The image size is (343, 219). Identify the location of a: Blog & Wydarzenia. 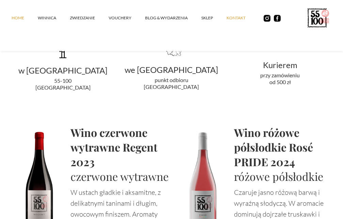
(173, 18).